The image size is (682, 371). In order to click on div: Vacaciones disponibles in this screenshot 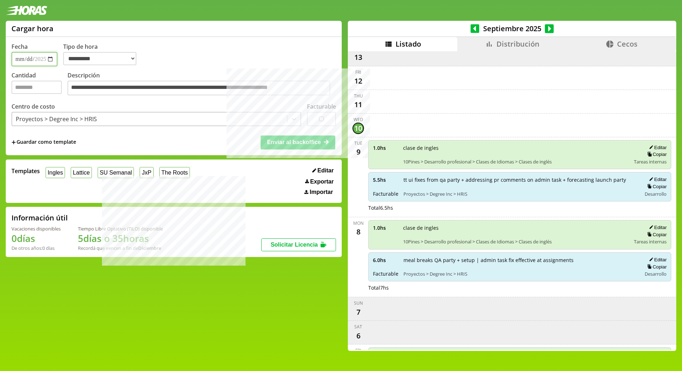, I will do `click(36, 229)`.